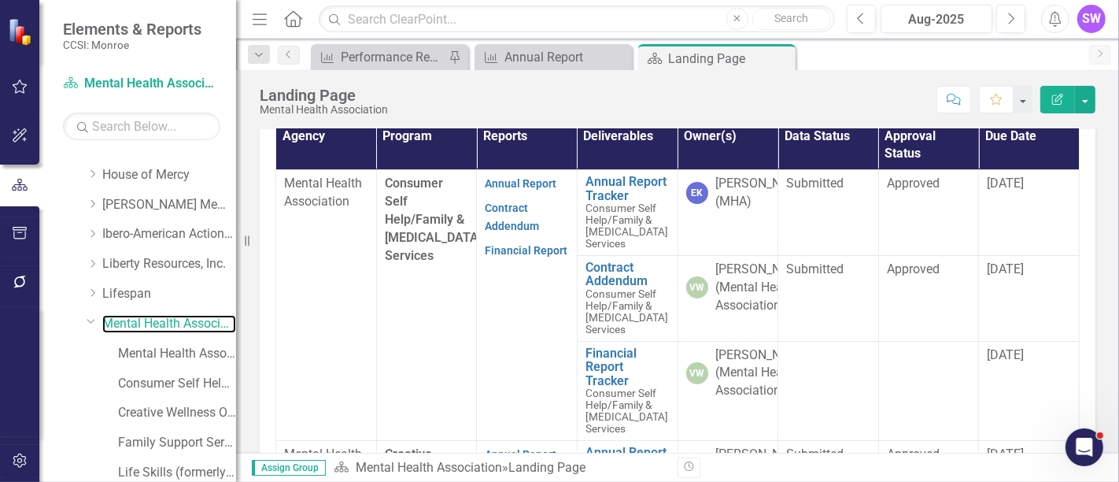  I want to click on a: House of Mercy, so click(169, 175).